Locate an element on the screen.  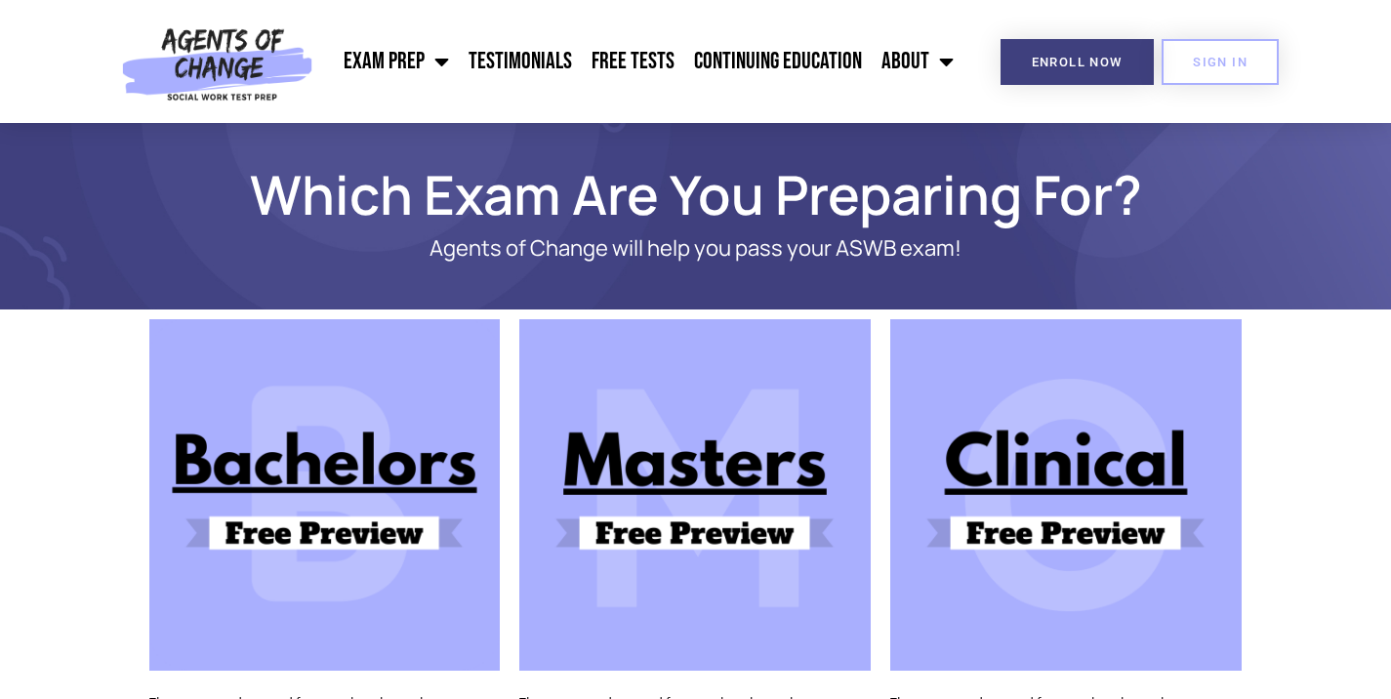
a: Enroll Now is located at coordinates (1077, 62).